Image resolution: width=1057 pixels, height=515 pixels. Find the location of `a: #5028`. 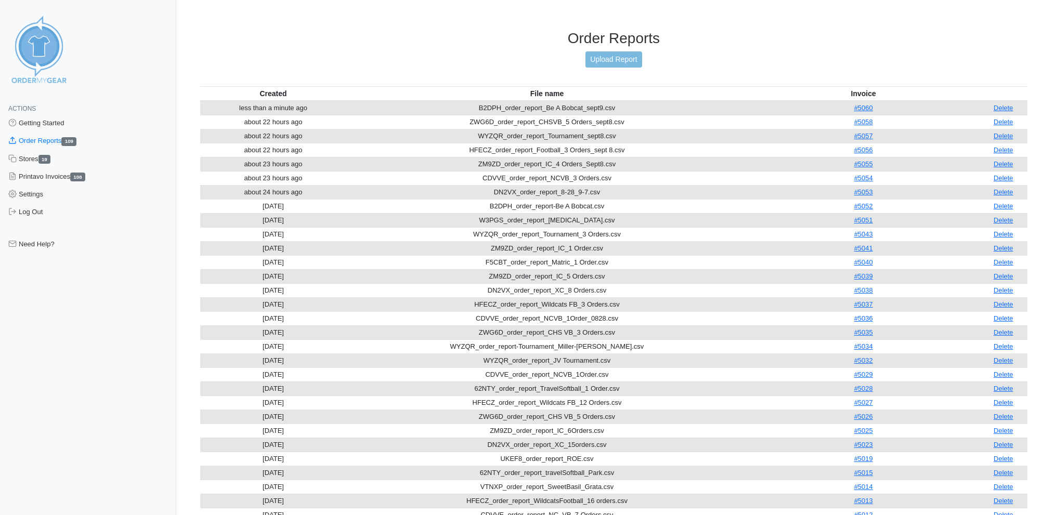

a: #5028 is located at coordinates (863, 388).